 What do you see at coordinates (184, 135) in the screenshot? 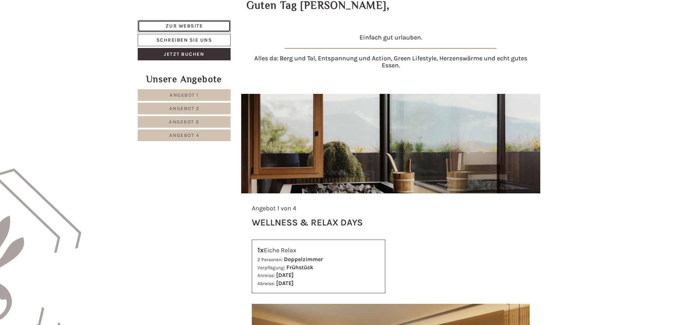
I see `span: Angebot 4` at bounding box center [184, 135].